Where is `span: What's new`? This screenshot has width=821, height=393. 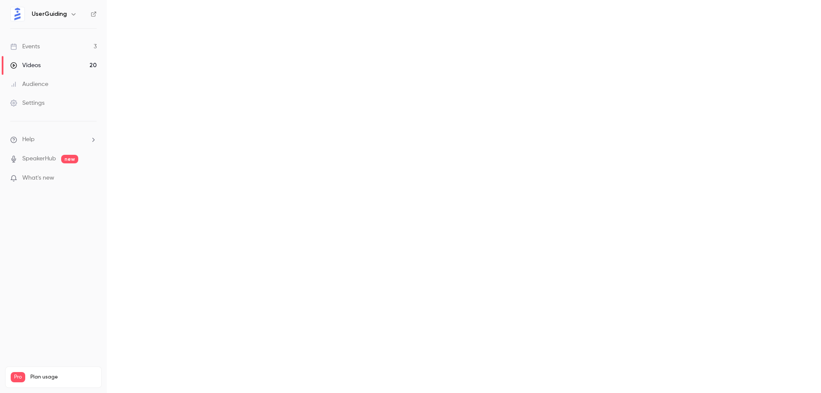
span: What's new is located at coordinates (38, 178).